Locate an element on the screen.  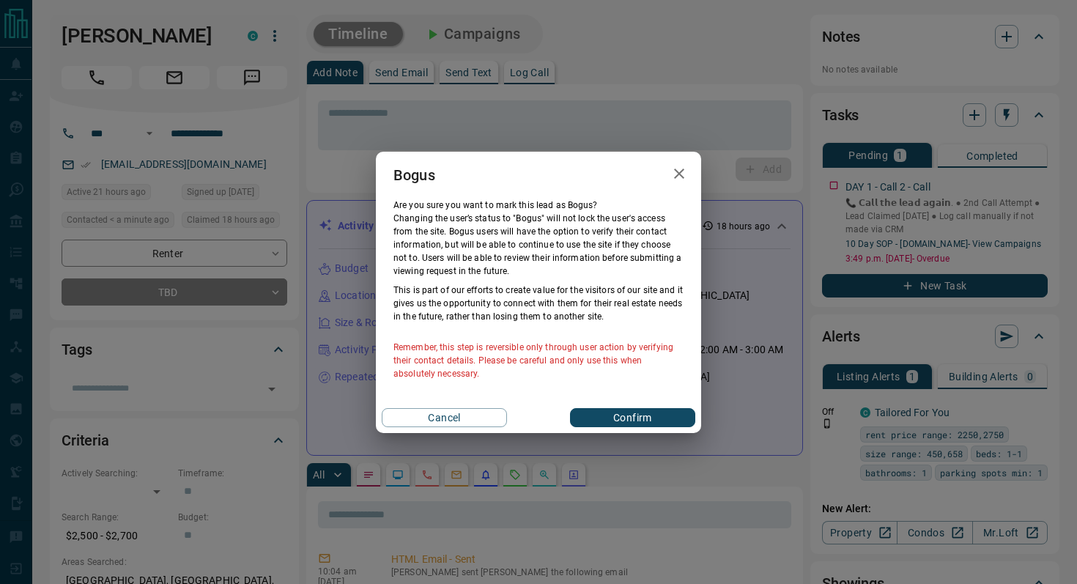
h2: Bogus is located at coordinates (414, 175).